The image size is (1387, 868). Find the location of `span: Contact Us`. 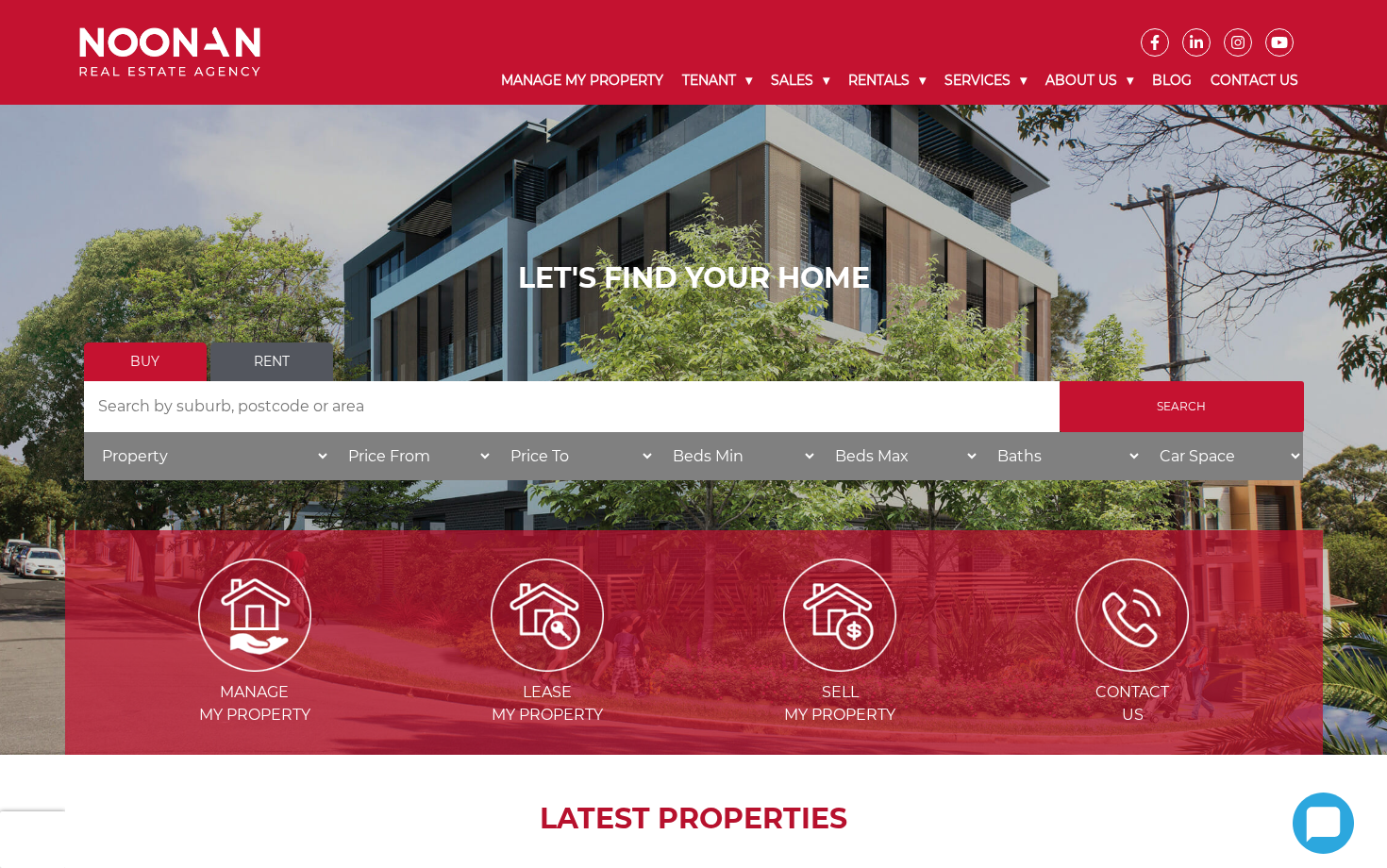

span: Contact Us is located at coordinates (1132, 704).